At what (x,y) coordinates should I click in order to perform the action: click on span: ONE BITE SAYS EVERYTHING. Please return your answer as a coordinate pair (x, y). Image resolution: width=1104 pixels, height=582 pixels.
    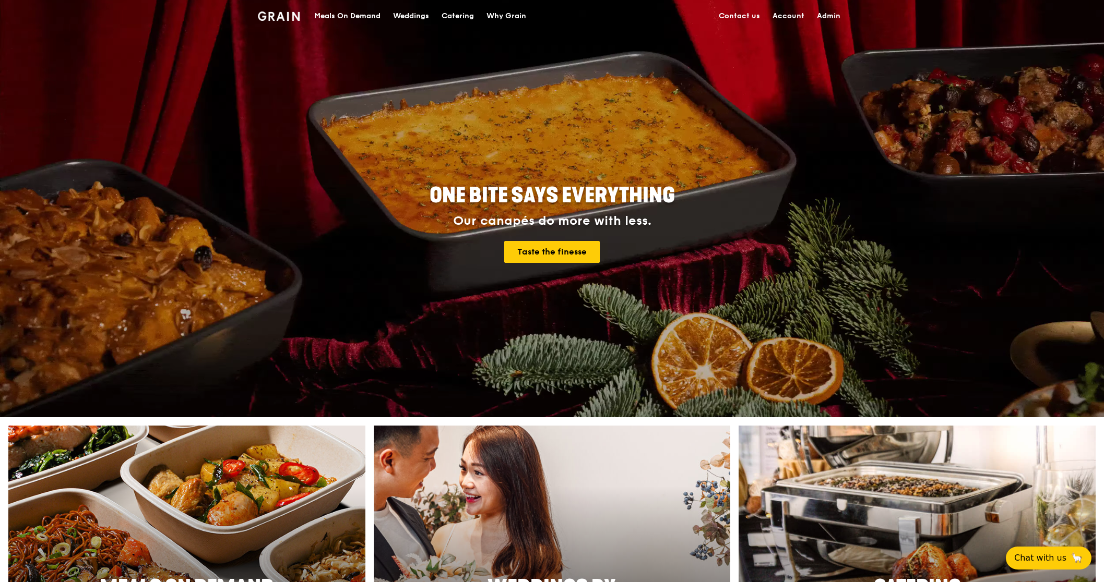
    Looking at the image, I should click on (552, 196).